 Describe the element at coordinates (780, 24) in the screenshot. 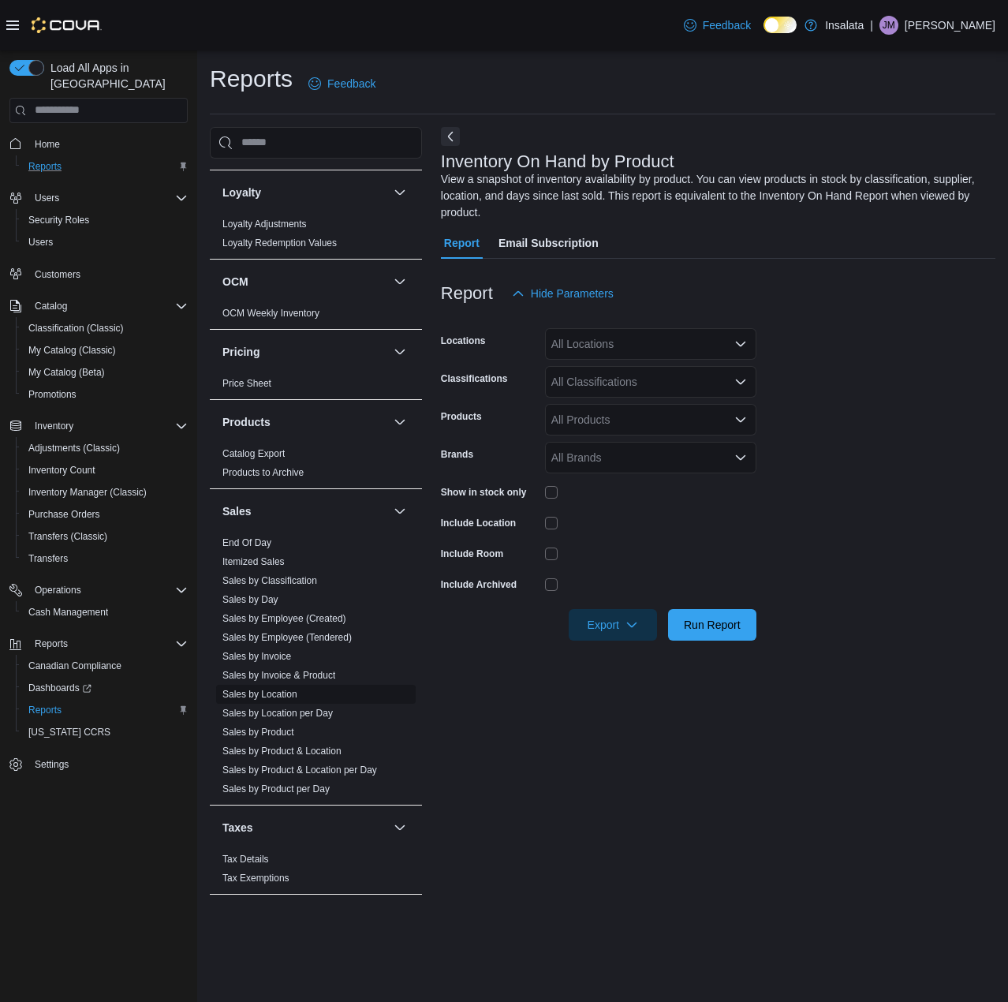

I see `input: Dark Mode` at that location.